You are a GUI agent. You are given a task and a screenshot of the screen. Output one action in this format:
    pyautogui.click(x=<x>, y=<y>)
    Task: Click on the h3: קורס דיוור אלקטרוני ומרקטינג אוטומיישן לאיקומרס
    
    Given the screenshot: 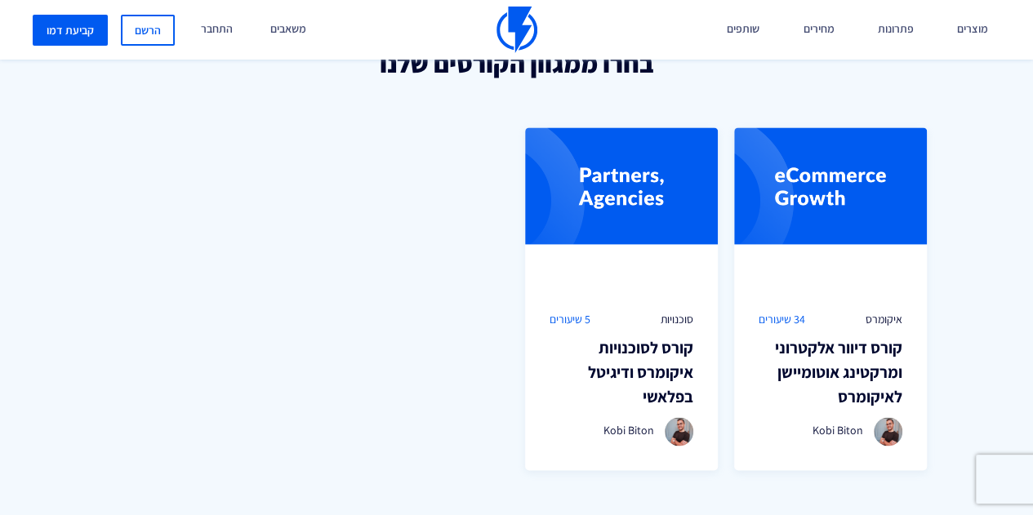 What is the action you would take?
    pyautogui.click(x=830, y=372)
    